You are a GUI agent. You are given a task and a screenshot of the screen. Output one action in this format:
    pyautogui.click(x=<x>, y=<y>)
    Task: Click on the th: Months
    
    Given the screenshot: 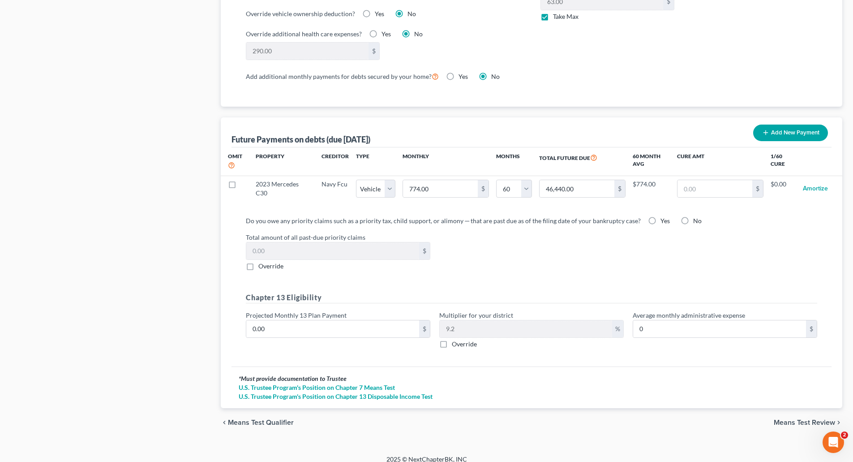 What is the action you would take?
    pyautogui.click(x=514, y=161)
    